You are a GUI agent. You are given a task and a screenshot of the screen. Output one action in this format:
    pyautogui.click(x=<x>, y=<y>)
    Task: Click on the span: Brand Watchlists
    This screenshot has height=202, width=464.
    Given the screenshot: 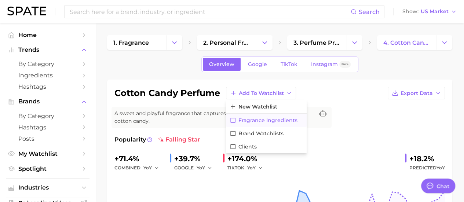 What is the action you would take?
    pyautogui.click(x=261, y=133)
    